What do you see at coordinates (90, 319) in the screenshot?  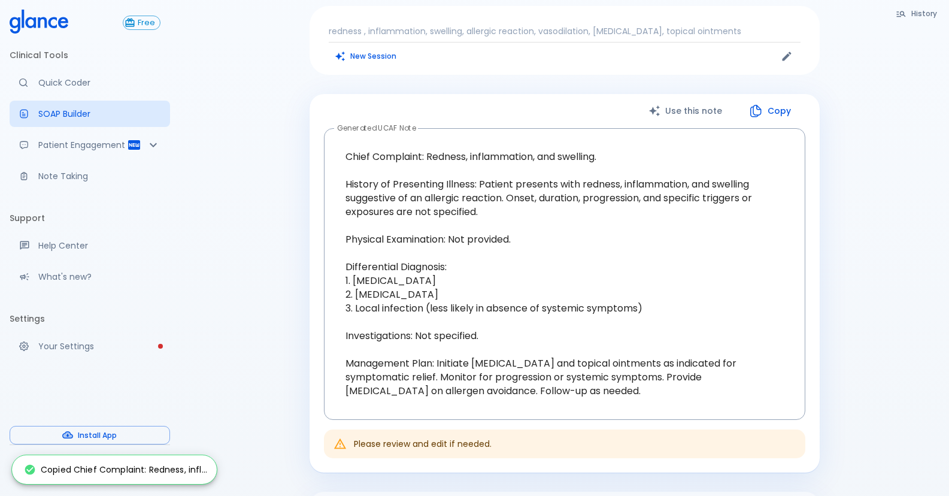 I see `li: Settings` at bounding box center [90, 319].